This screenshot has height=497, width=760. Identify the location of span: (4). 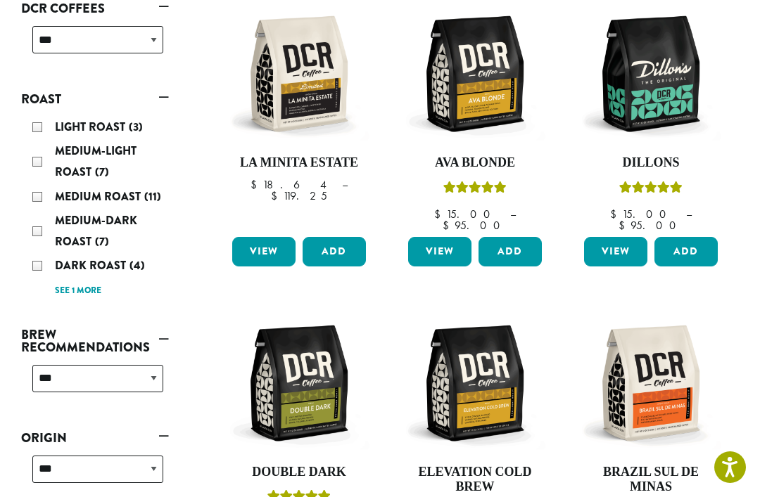
(137, 265).